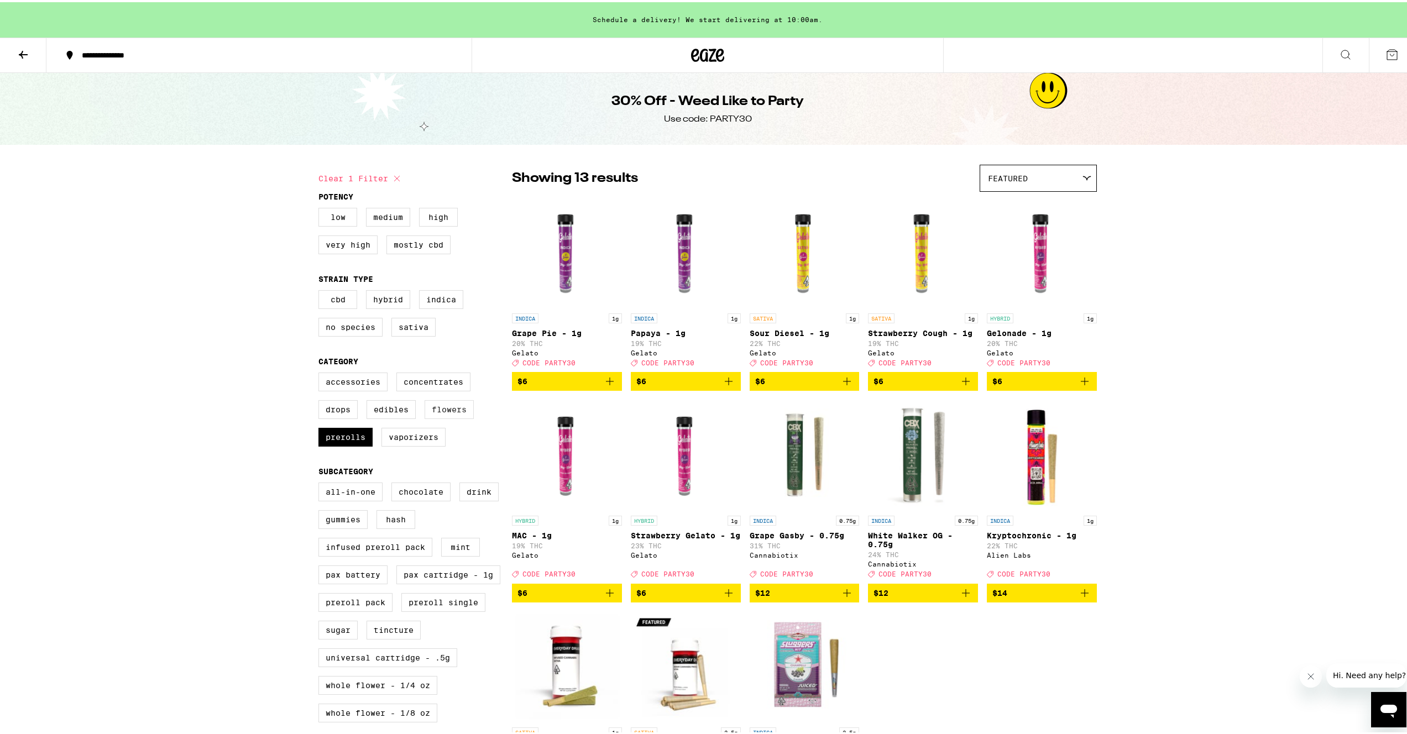 This screenshot has height=734, width=1407. What do you see at coordinates (805, 250) in the screenshot?
I see `img: Gelato - Sour Diesel - 1g` at bounding box center [805, 250].